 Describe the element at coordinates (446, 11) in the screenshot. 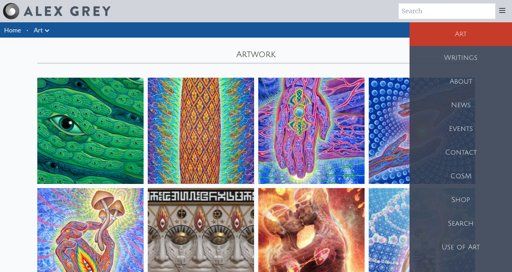

I see `input: Search` at that location.